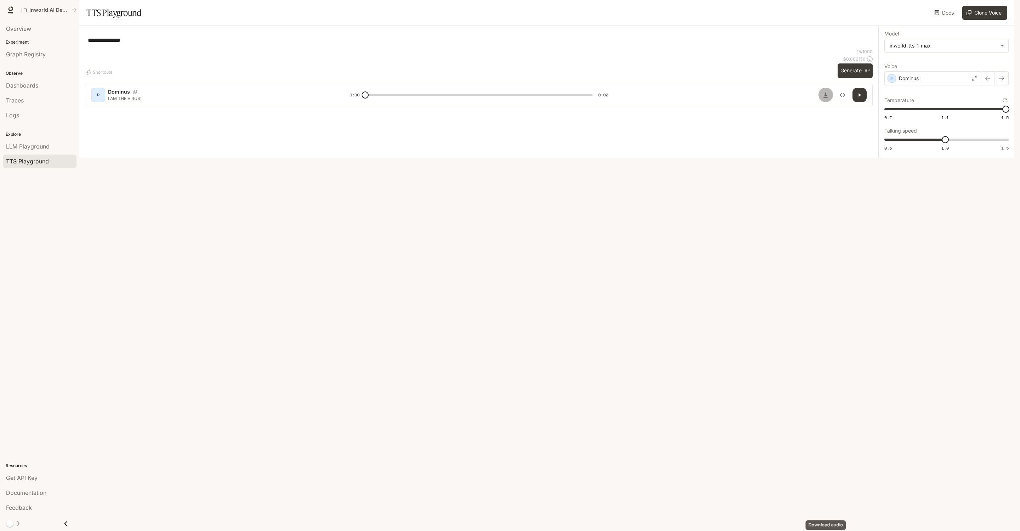  I want to click on p: I AM THE VIRUS!, so click(220, 98).